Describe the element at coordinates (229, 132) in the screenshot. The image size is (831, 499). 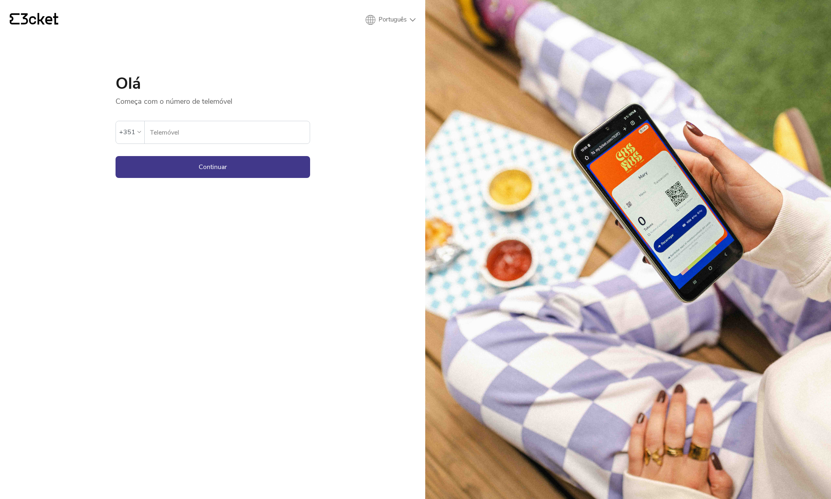
I see `input: Telemóvel` at that location.